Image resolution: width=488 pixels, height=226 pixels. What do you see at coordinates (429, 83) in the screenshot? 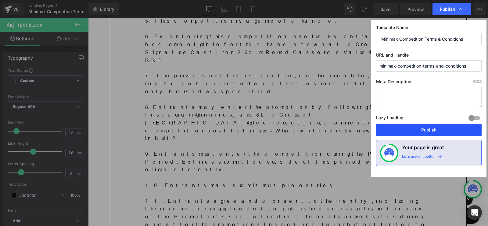
I see `label: Meta Description` at bounding box center [429, 83].